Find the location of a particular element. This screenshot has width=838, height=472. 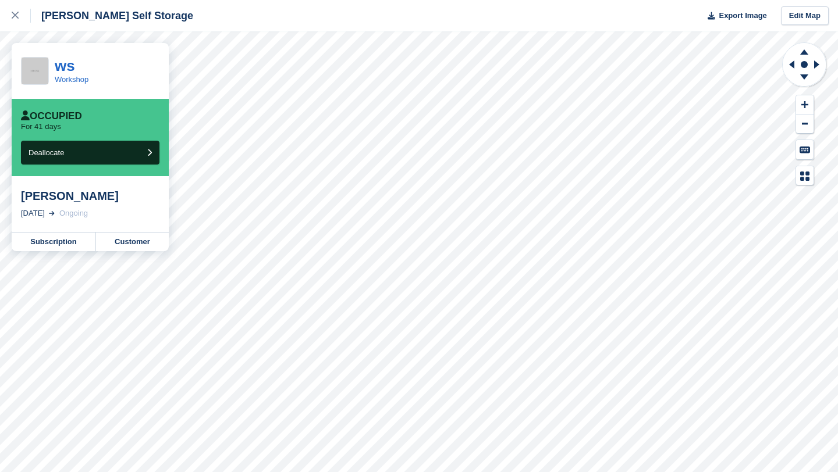

button: Keyboard Shortcuts is located at coordinates (804, 149).